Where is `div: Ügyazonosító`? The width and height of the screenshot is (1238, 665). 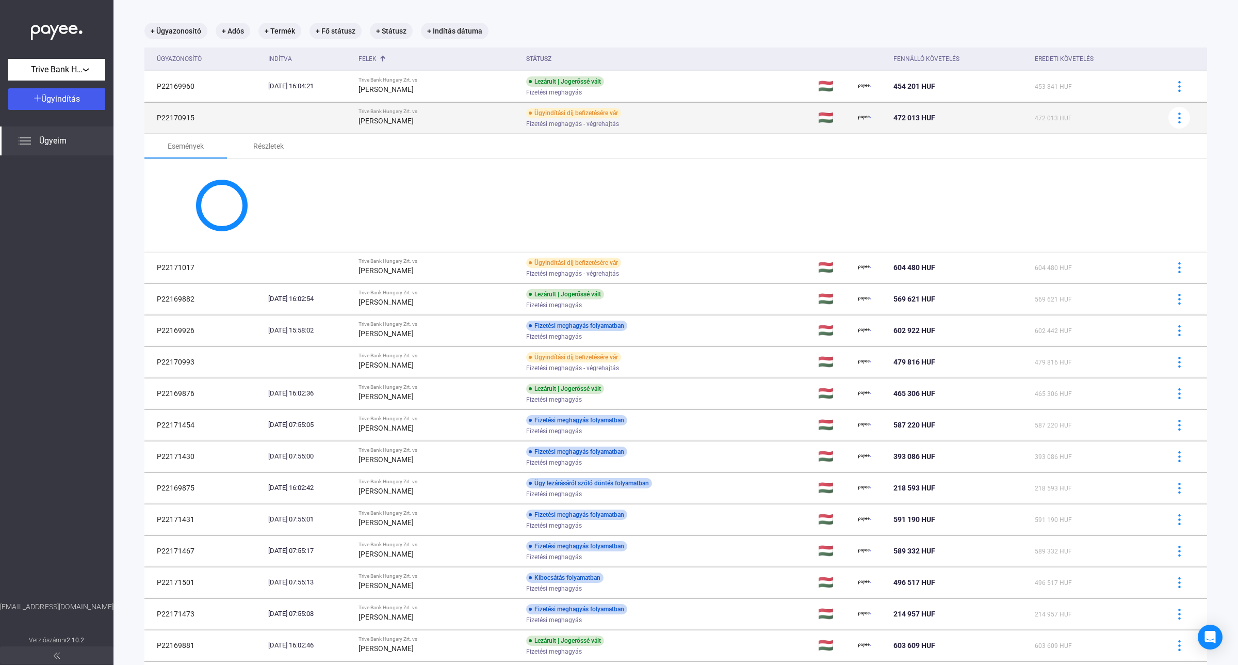 div: Ügyazonosító is located at coordinates (208, 59).